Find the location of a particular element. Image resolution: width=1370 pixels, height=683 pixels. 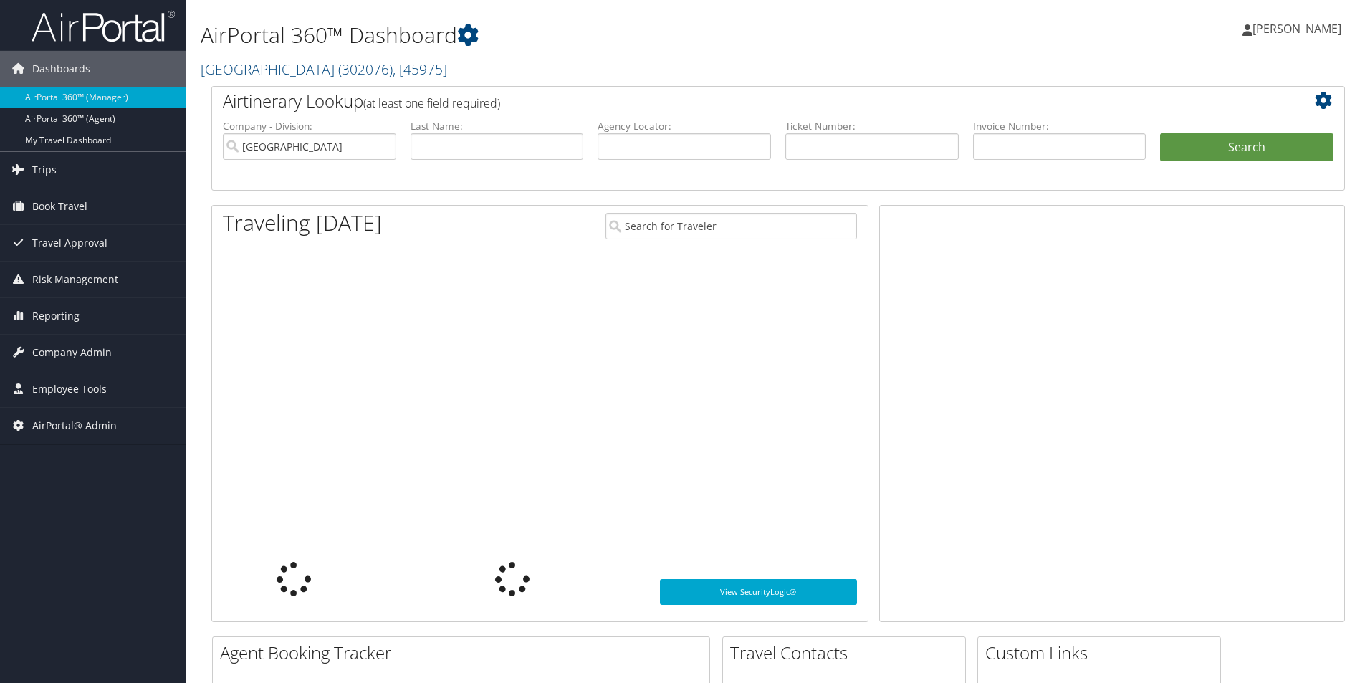

button: Search is located at coordinates (1247, 148).